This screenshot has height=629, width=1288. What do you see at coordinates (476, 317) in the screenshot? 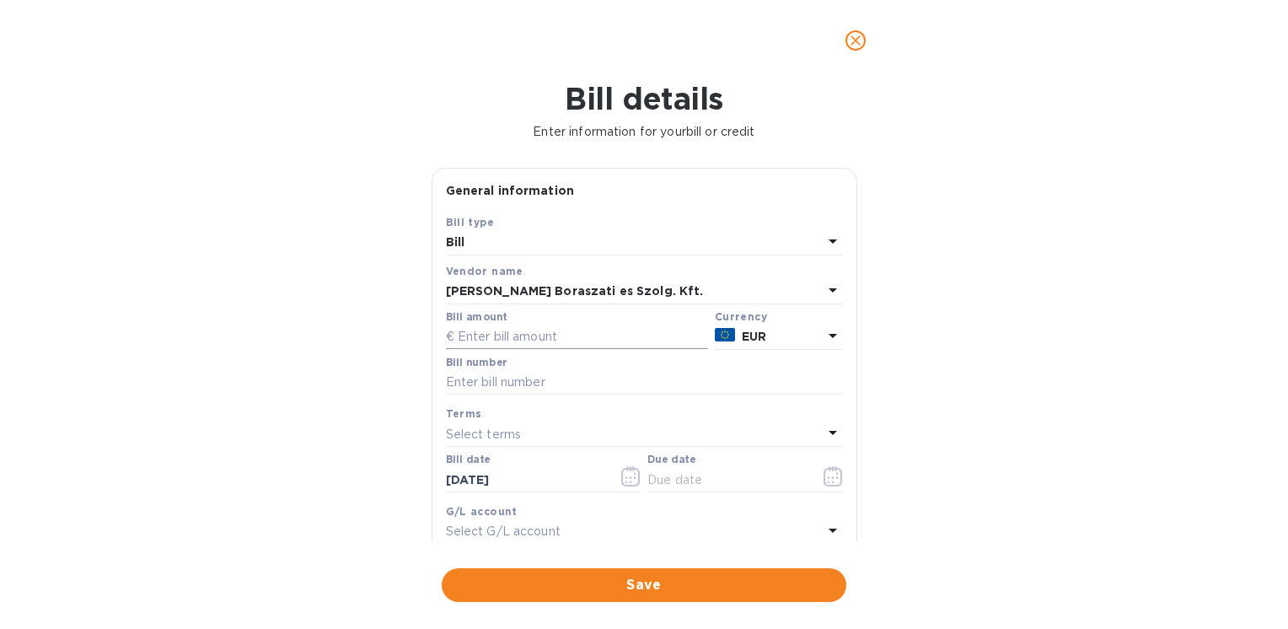
I see `label: Bill amount` at bounding box center [476, 317].